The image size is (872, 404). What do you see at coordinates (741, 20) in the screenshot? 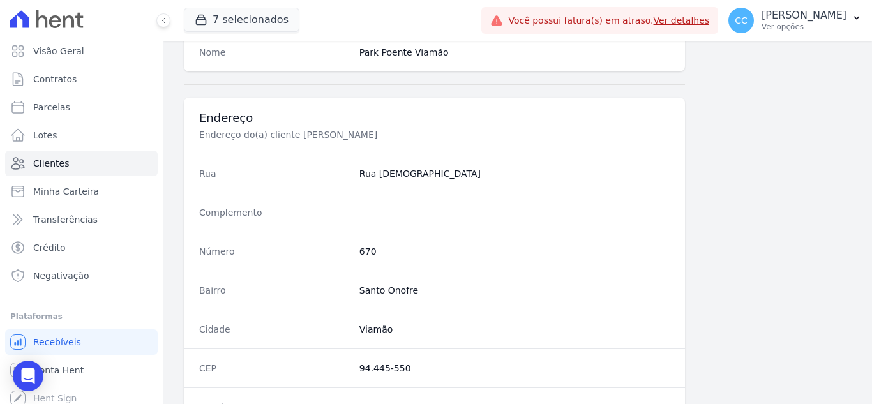
I see `span: CC` at bounding box center [741, 20].